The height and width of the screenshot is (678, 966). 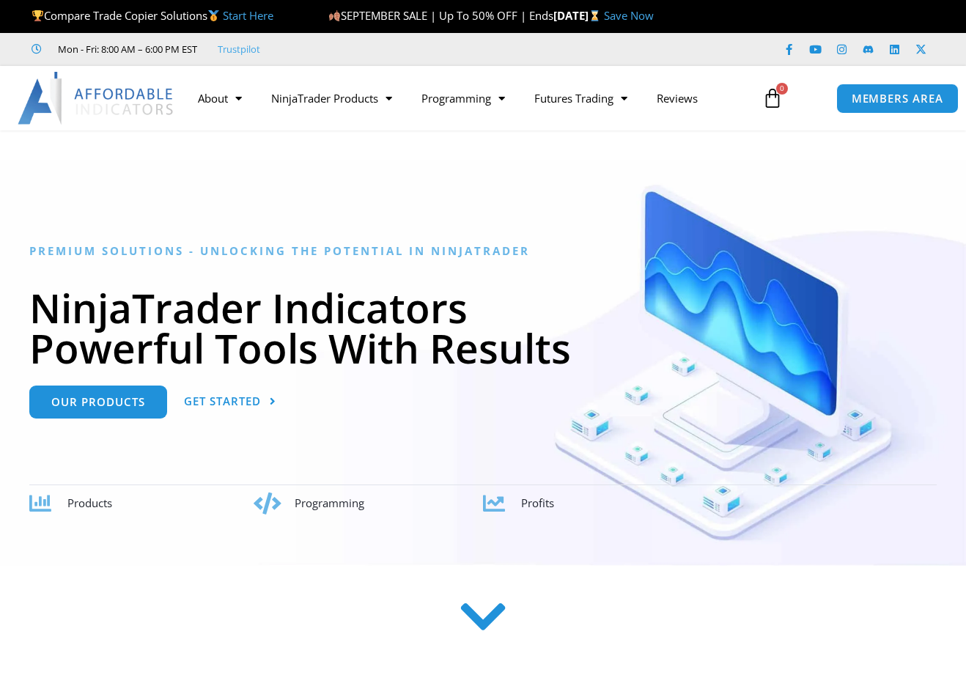 What do you see at coordinates (230, 402) in the screenshot?
I see `a: Get Started` at bounding box center [230, 402].